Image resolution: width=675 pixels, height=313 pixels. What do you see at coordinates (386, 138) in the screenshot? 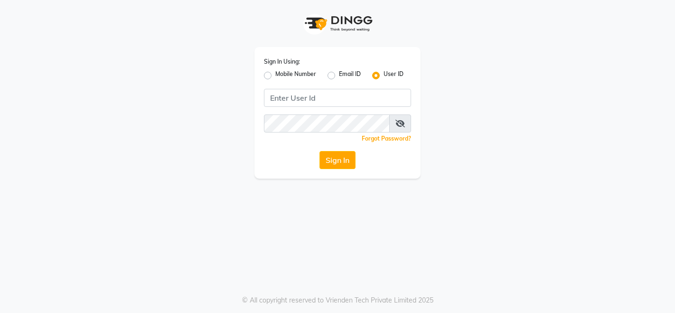
I see `a: Forgot Password?` at bounding box center [386, 138].